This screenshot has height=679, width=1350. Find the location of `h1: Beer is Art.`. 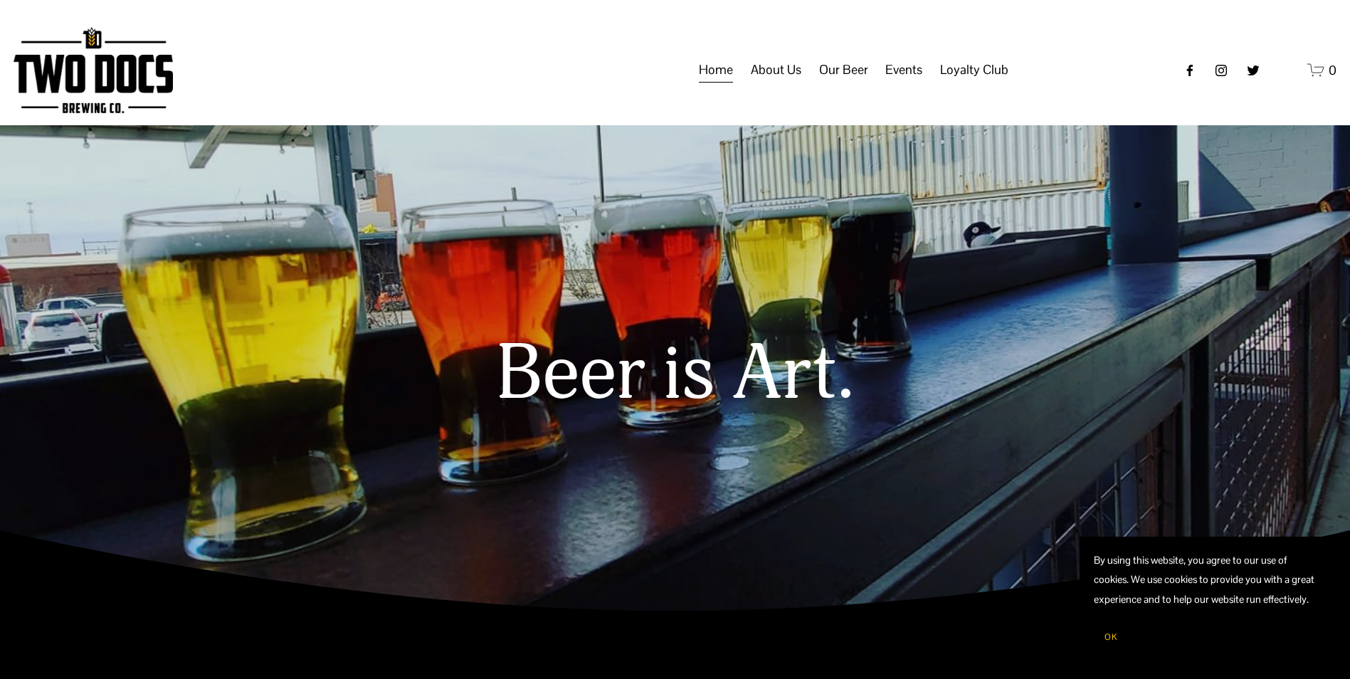

h1: Beer is Art. is located at coordinates (676, 374).